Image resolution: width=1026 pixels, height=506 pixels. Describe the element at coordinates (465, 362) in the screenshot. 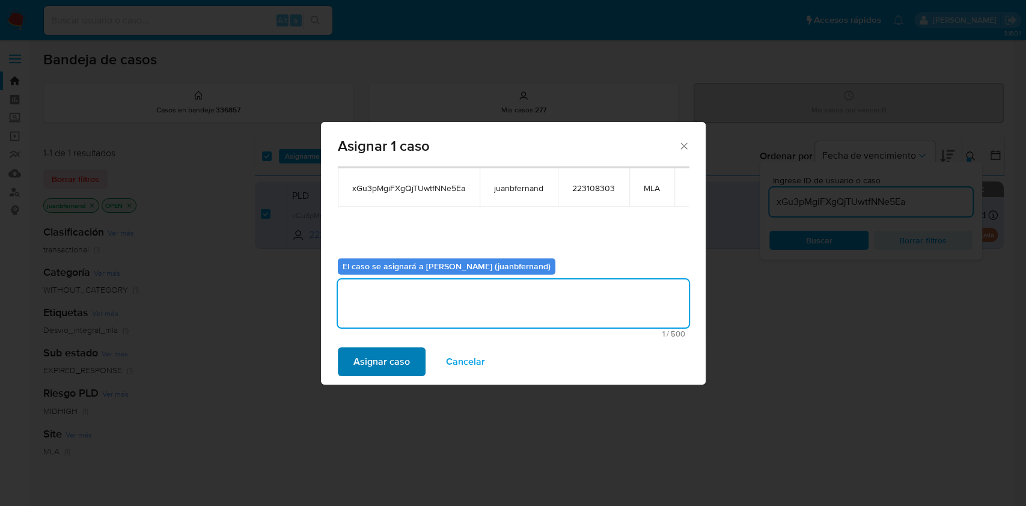

I see `span: Cancelar` at that location.